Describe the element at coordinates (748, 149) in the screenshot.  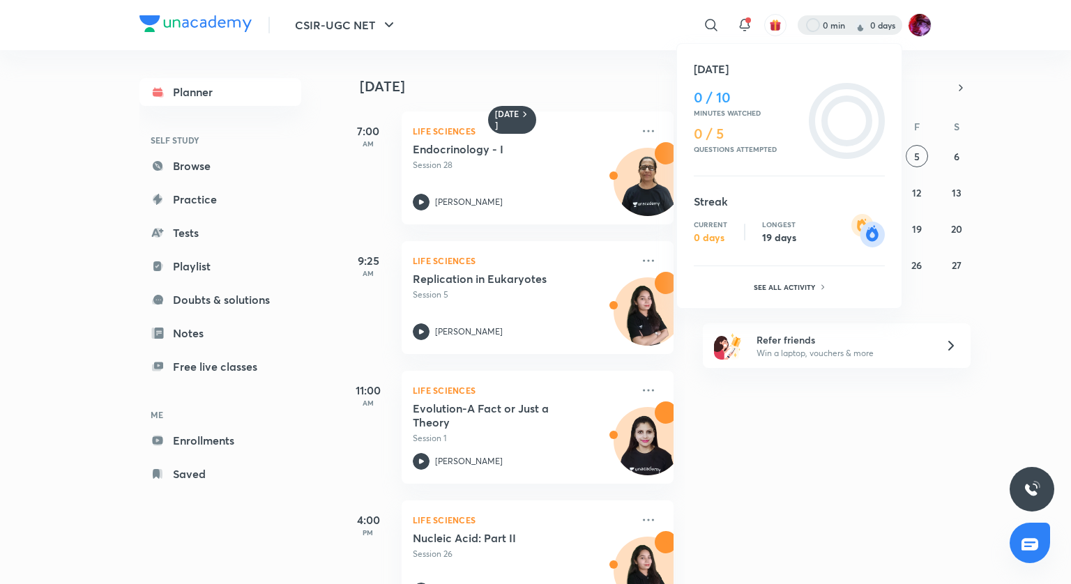
I see `p: Questions attempted` at that location.